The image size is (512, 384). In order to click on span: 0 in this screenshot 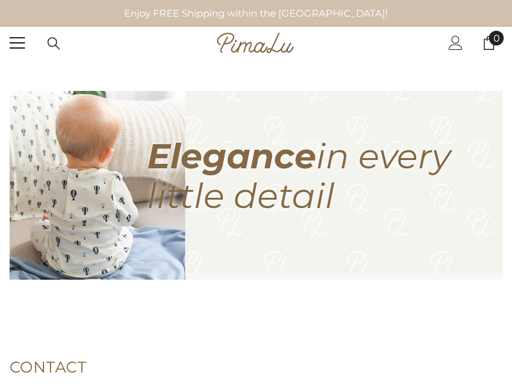, I will do `click(497, 38)`.